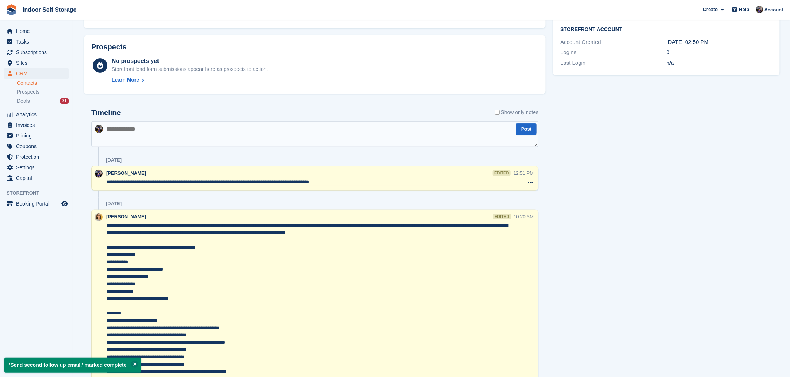  Describe the element at coordinates (720, 63) in the screenshot. I see `div: n/a` at that location.